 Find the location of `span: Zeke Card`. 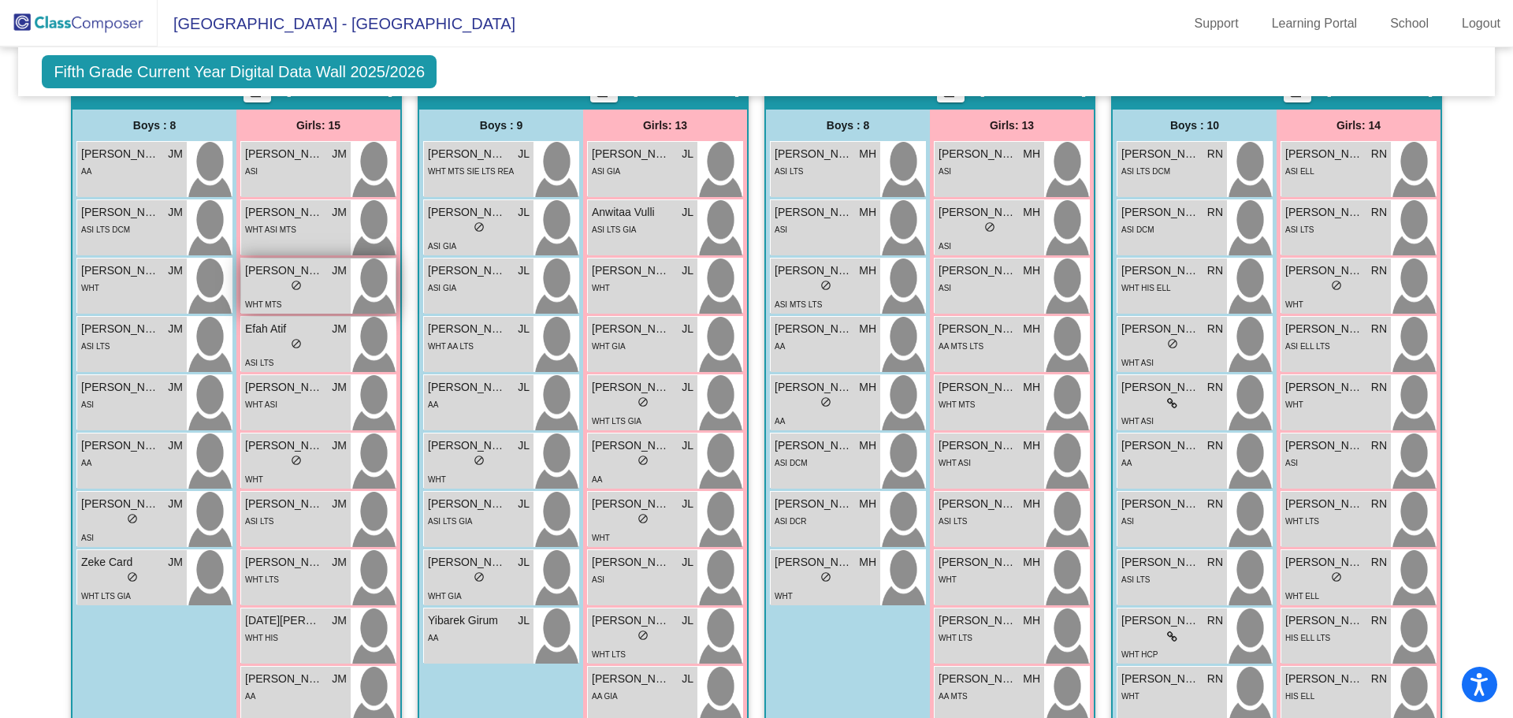

span: Zeke Card is located at coordinates (121, 562).